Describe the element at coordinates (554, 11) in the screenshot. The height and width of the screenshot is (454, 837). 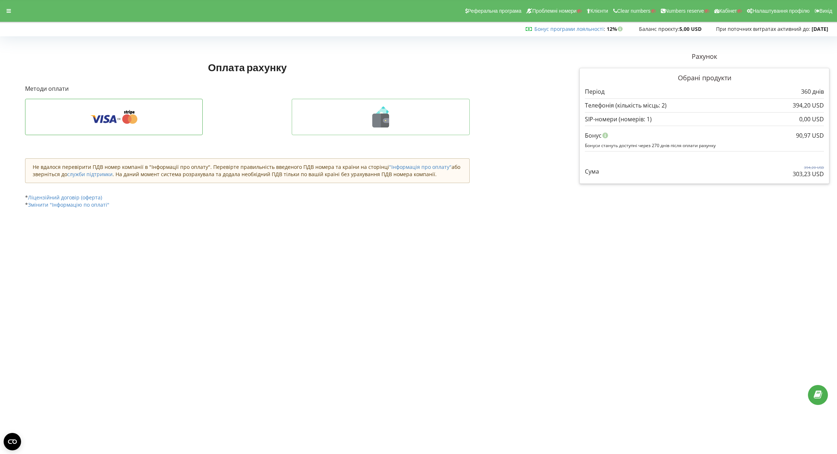
I see `span: Проблемні номери` at that location.